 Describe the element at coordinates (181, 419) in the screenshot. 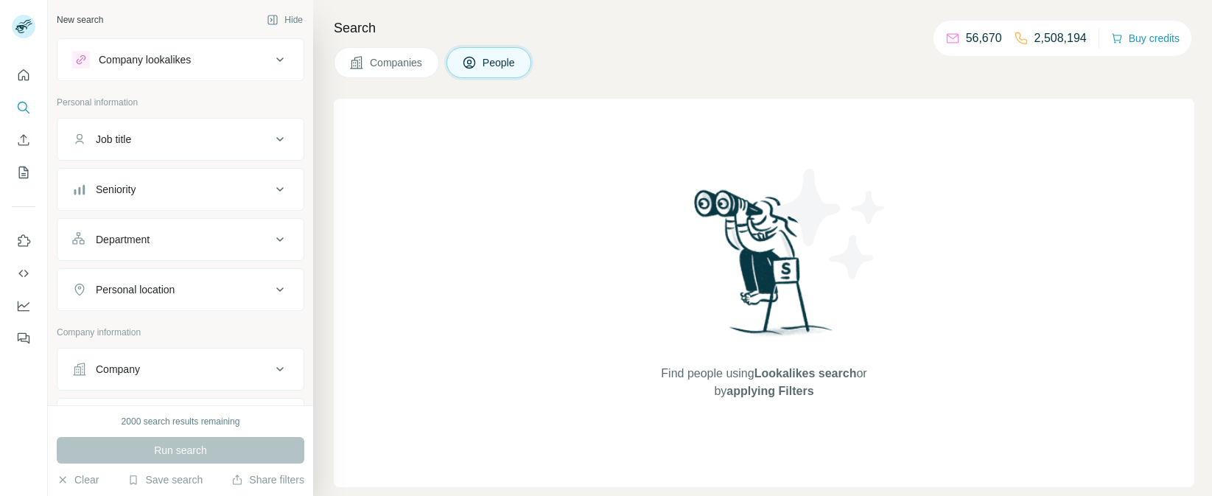

I see `button: Industry` at that location.